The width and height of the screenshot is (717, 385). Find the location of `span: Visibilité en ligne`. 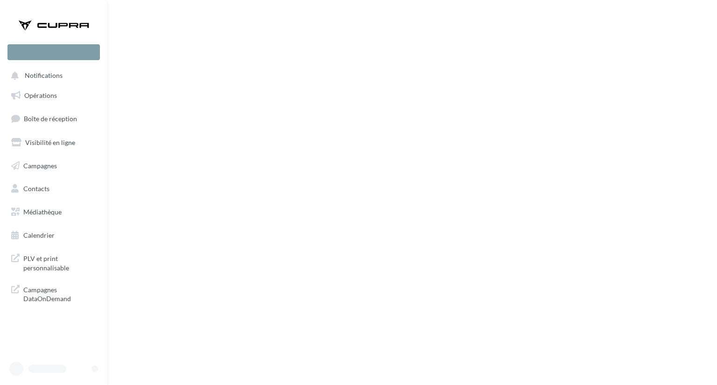

span: Visibilité en ligne is located at coordinates (50, 142).